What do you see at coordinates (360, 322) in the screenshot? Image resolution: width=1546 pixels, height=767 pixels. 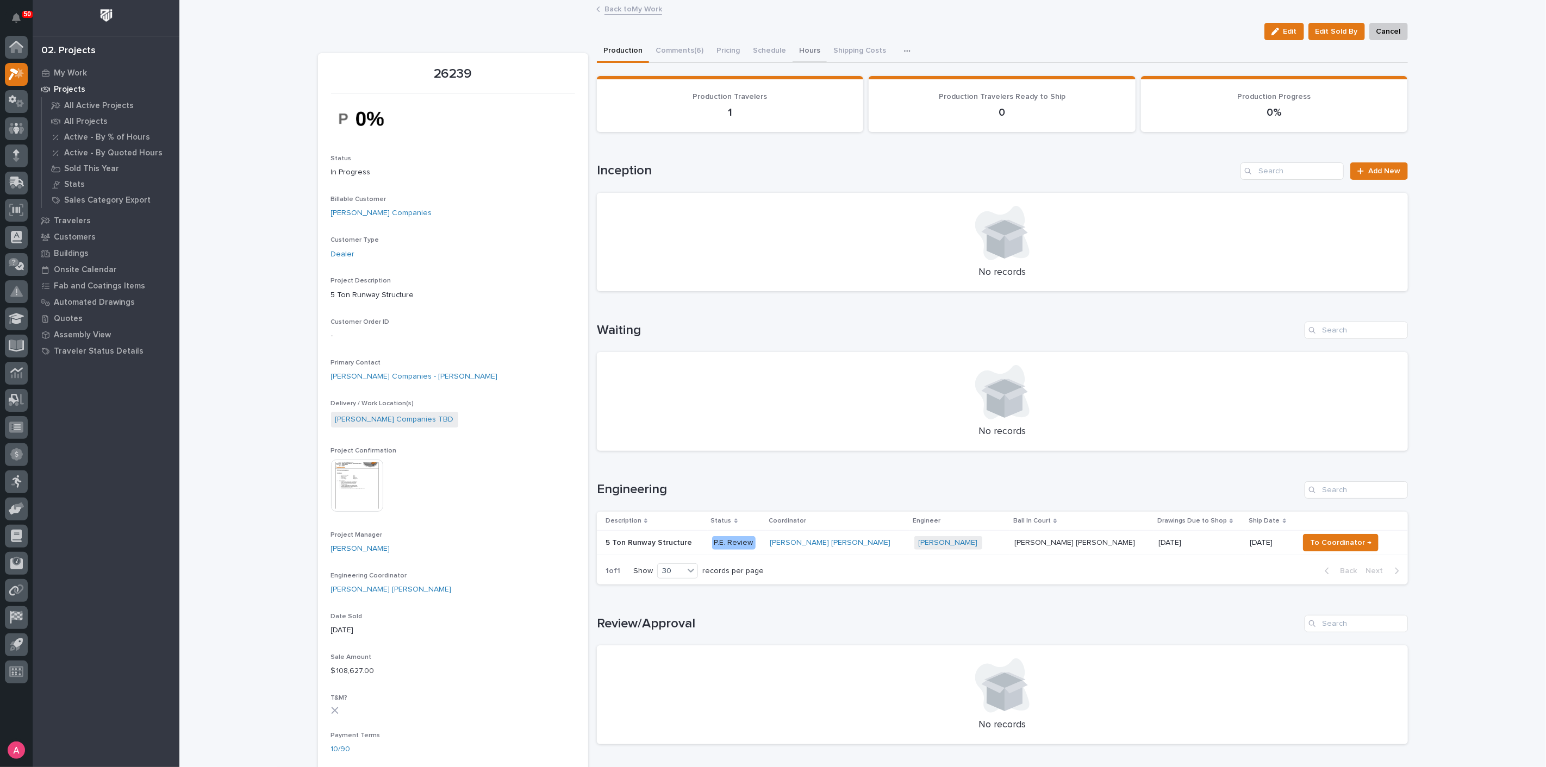 I see `span: Customer Order ID` at bounding box center [360, 322].